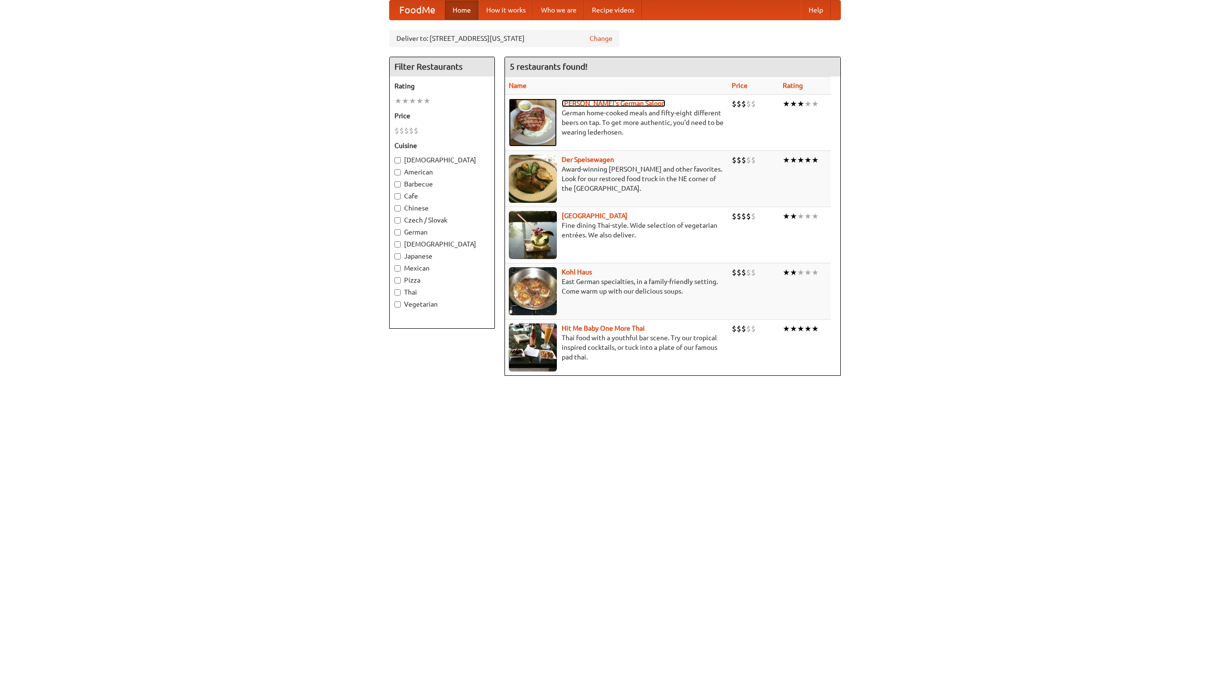  Describe the element at coordinates (533, 179) in the screenshot. I see `img: speisewagen.jpg` at that location.